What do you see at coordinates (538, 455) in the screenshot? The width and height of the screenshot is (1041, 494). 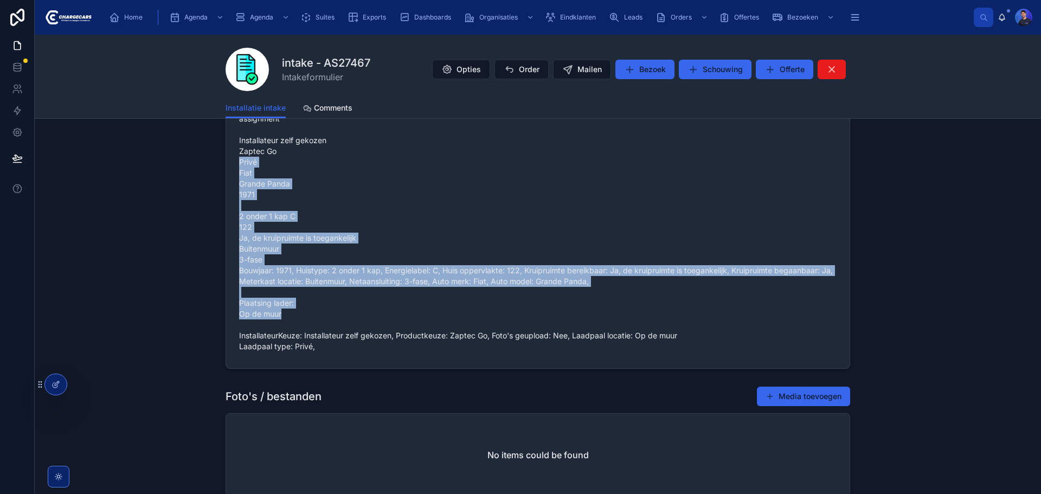 I see `h2: No items could be found` at bounding box center [538, 455].